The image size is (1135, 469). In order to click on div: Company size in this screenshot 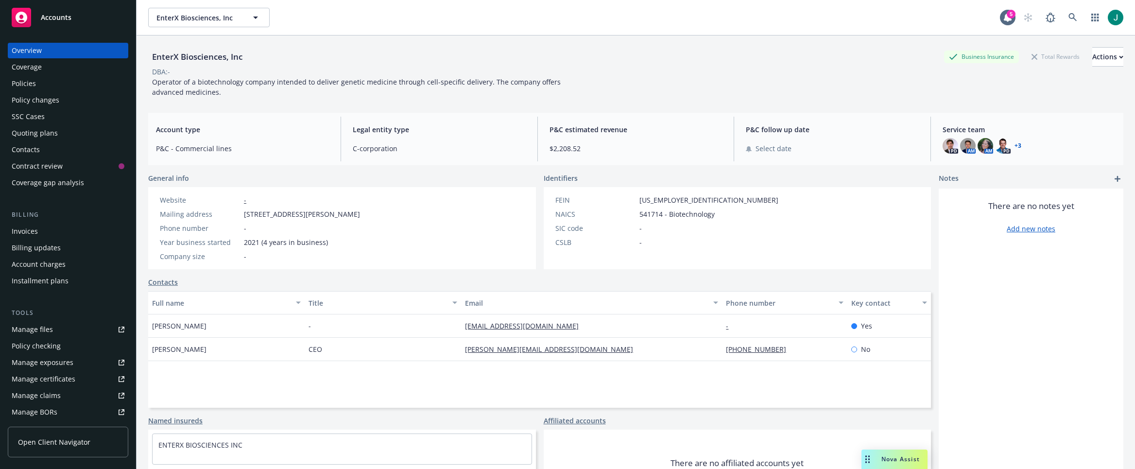, I will do `click(200, 256)`.